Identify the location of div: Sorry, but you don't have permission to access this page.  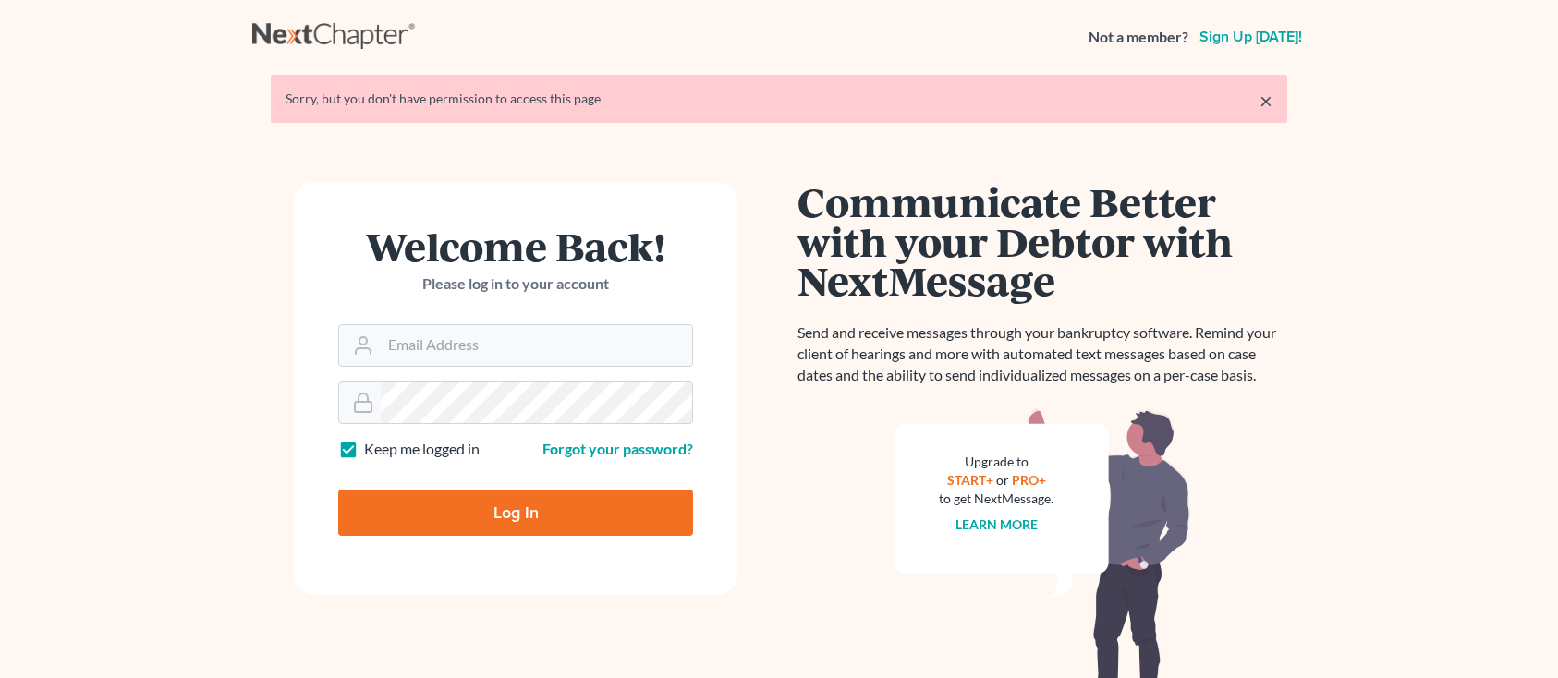
(779, 99).